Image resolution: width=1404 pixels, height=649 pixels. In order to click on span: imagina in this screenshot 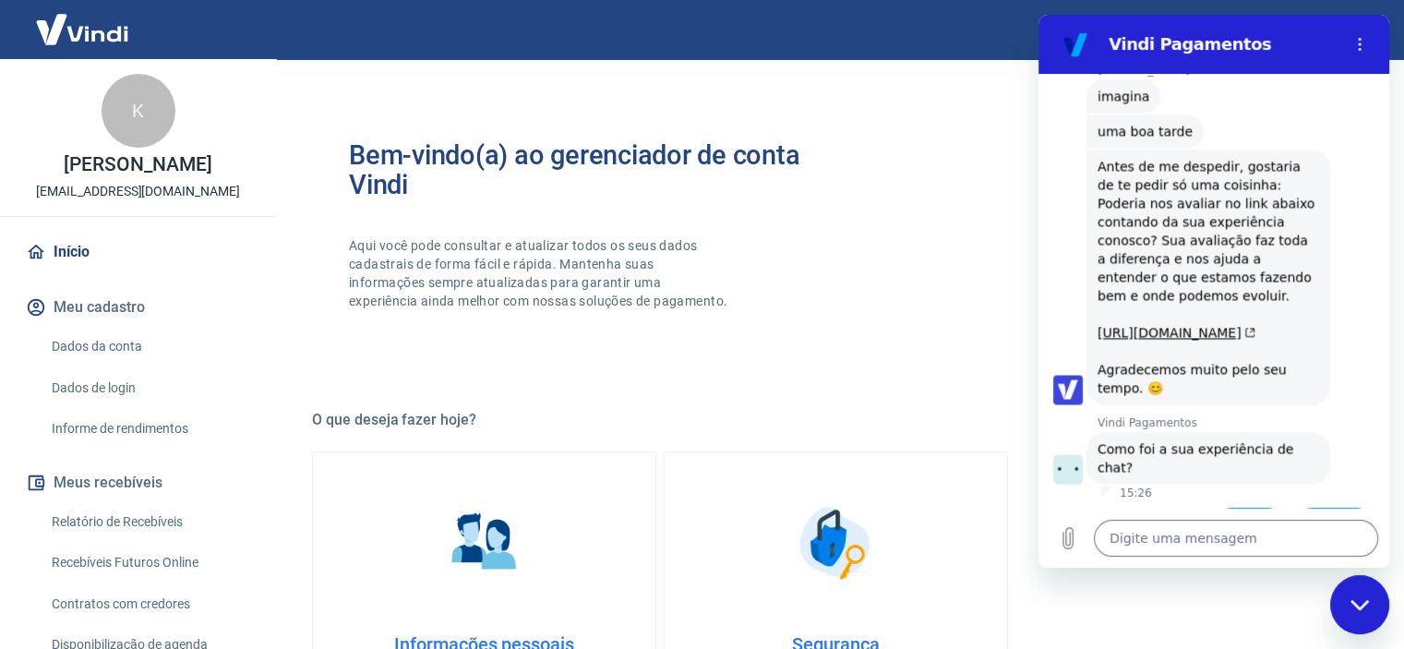, I will do `click(85, 81)`.